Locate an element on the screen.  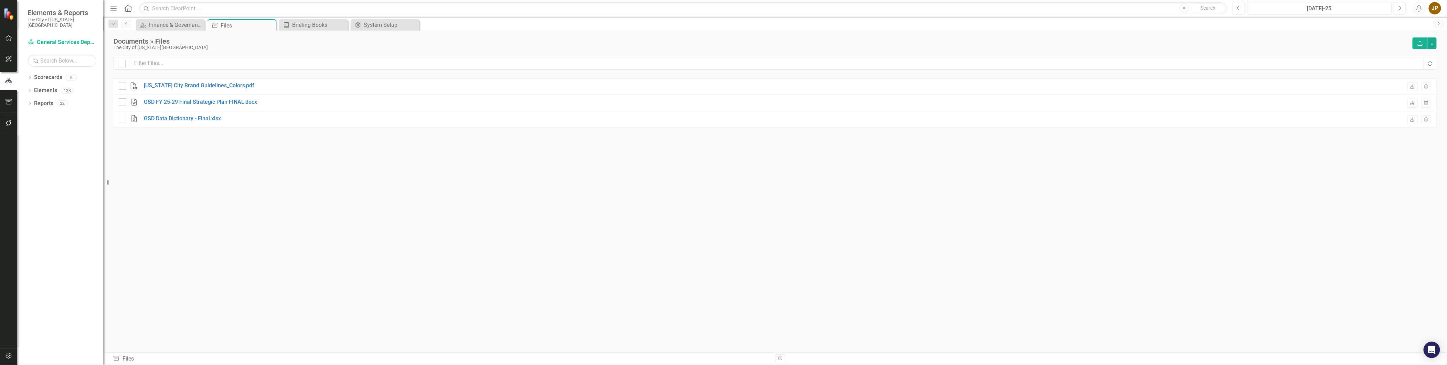
a: Scorecards is located at coordinates (48, 77).